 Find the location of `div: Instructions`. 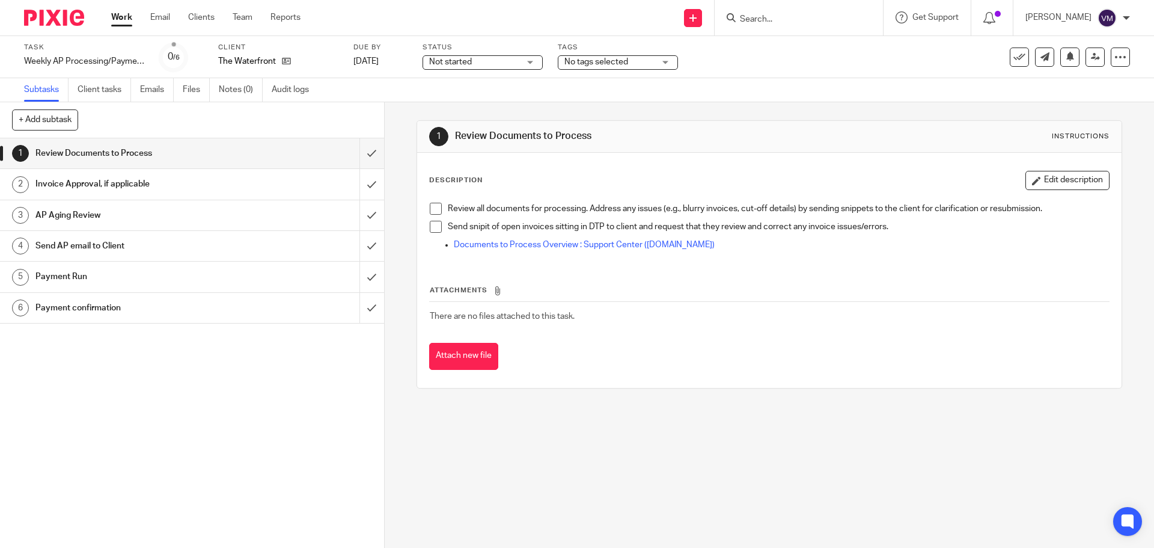

div: Instructions is located at coordinates (1081, 136).